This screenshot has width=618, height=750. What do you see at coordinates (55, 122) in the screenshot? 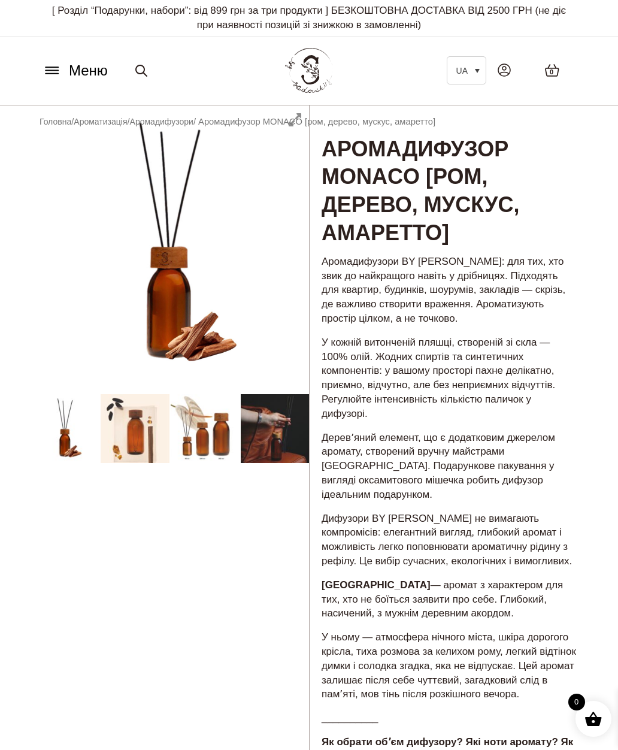
I see `a: Головна` at bounding box center [55, 122].